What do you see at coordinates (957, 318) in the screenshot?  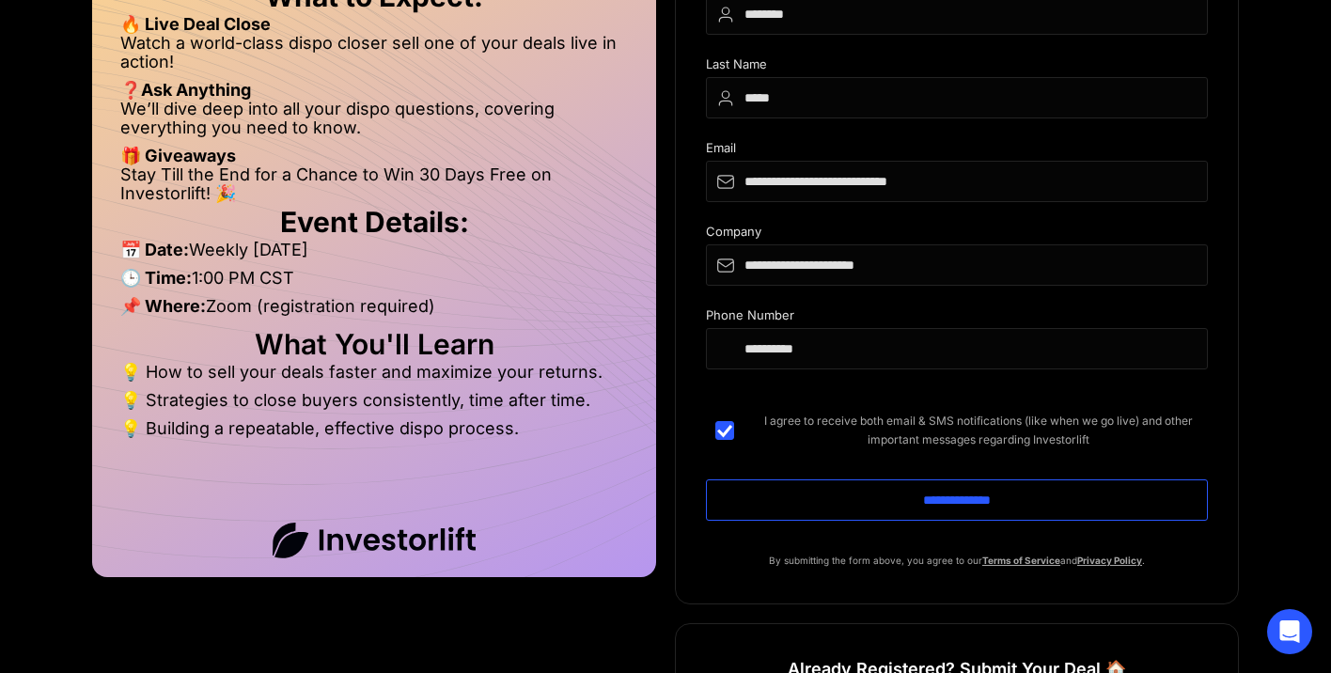 I see `div: Phone Number` at bounding box center [957, 318].